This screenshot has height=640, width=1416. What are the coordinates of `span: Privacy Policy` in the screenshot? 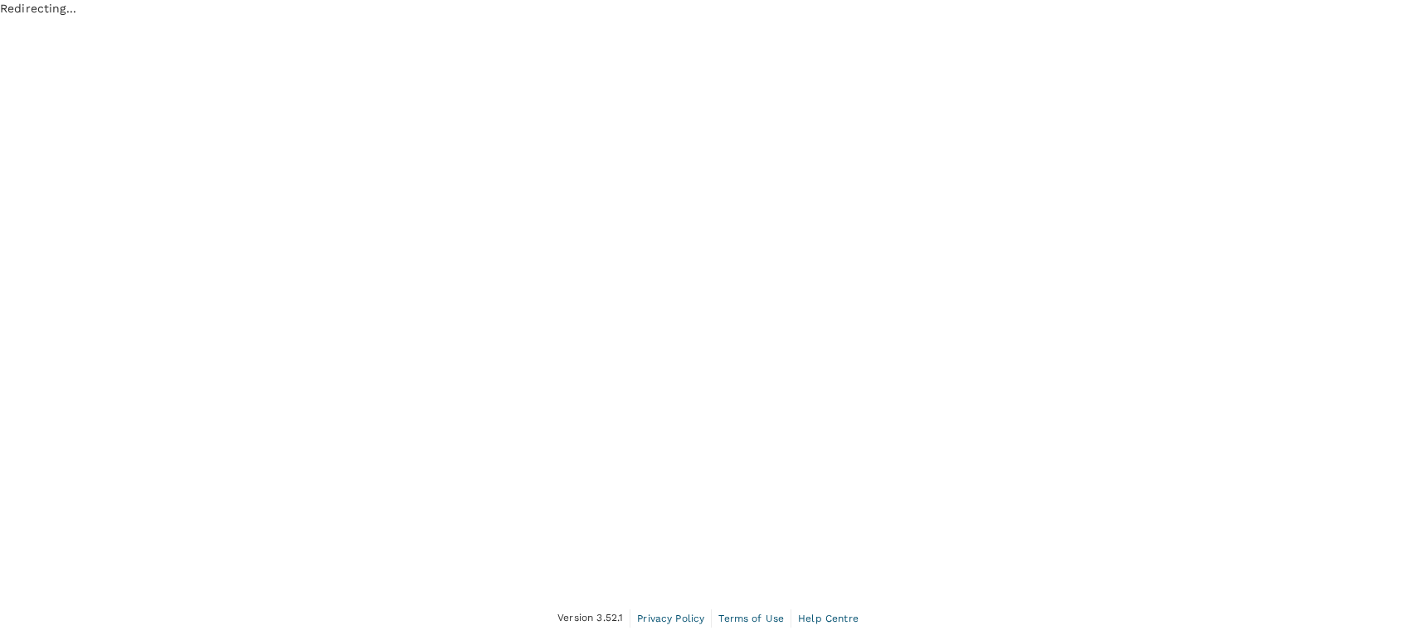 It's located at (670, 619).